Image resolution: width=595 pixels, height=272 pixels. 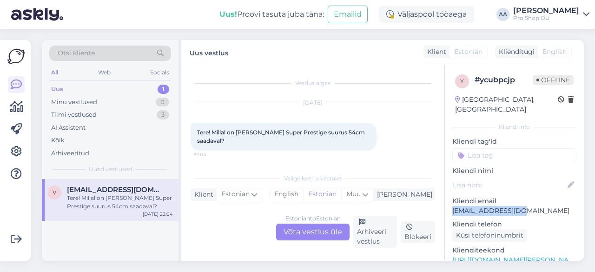 I want to click on div: Estonian to Estonian, so click(x=313, y=219).